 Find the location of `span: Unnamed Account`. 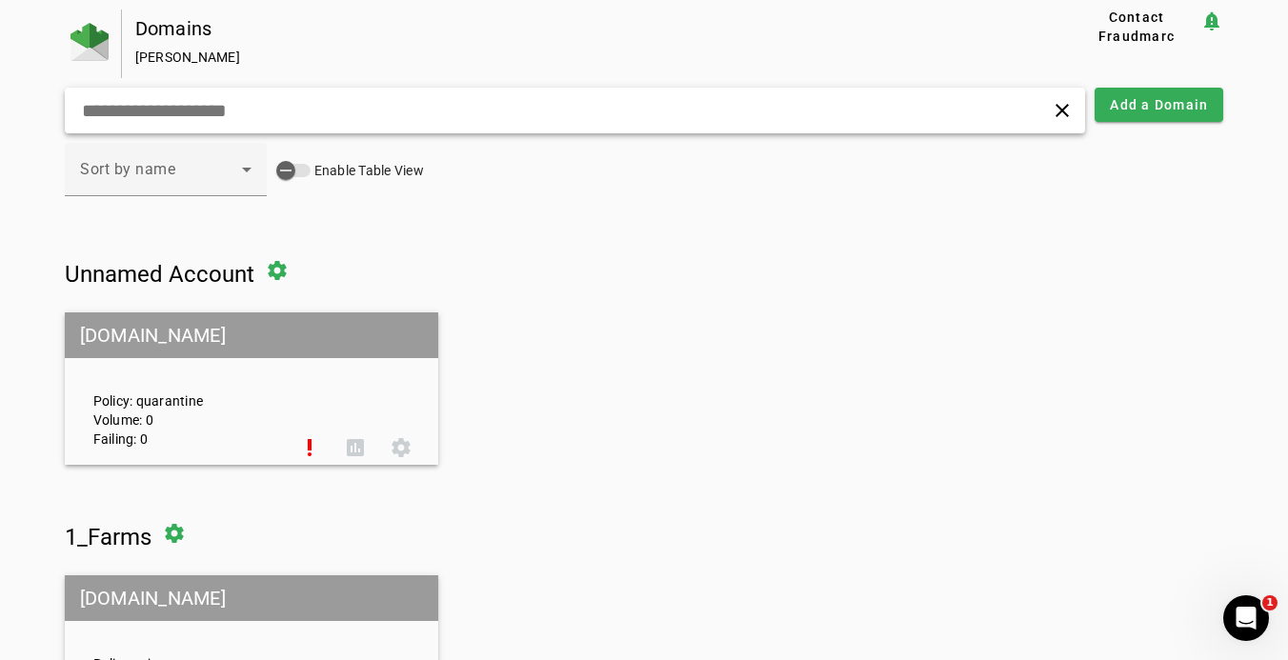

span: Unnamed Account is located at coordinates (159, 274).